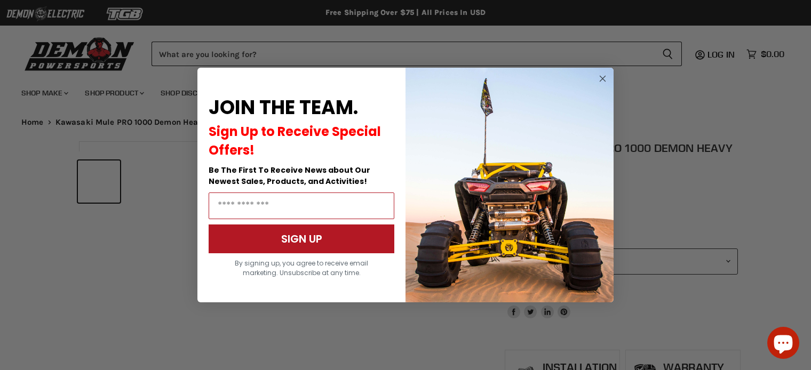 The height and width of the screenshot is (370, 811). Describe the element at coordinates (301, 239) in the screenshot. I see `button: SIGN UP` at that location.